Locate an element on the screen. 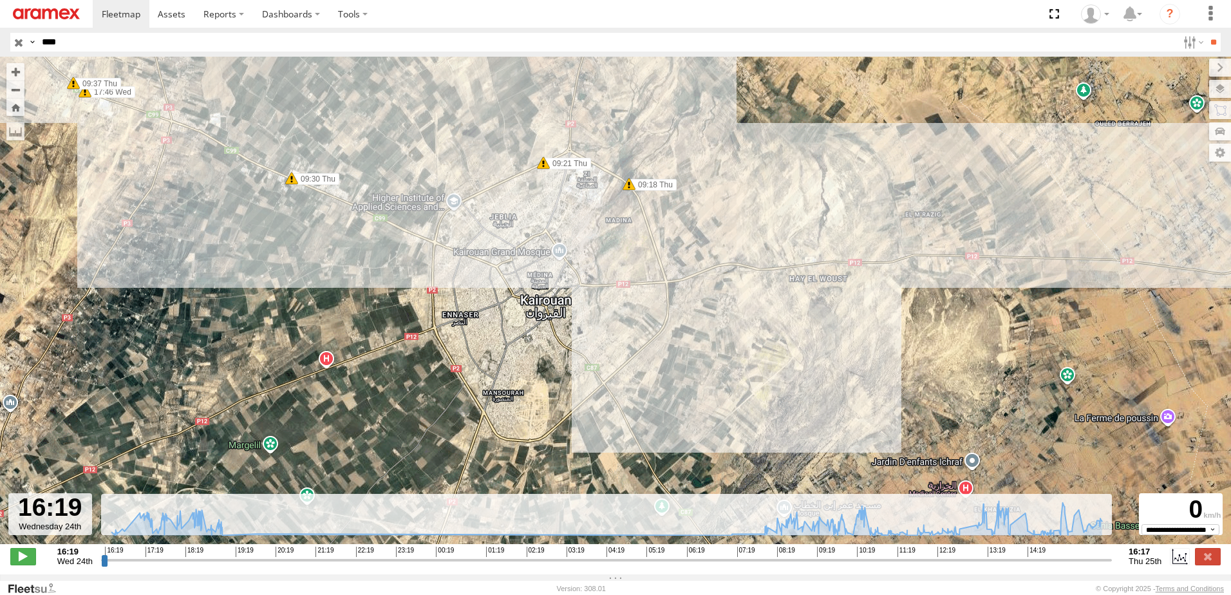 This screenshot has width=1231, height=595. span: 13:19 is located at coordinates (996, 552).